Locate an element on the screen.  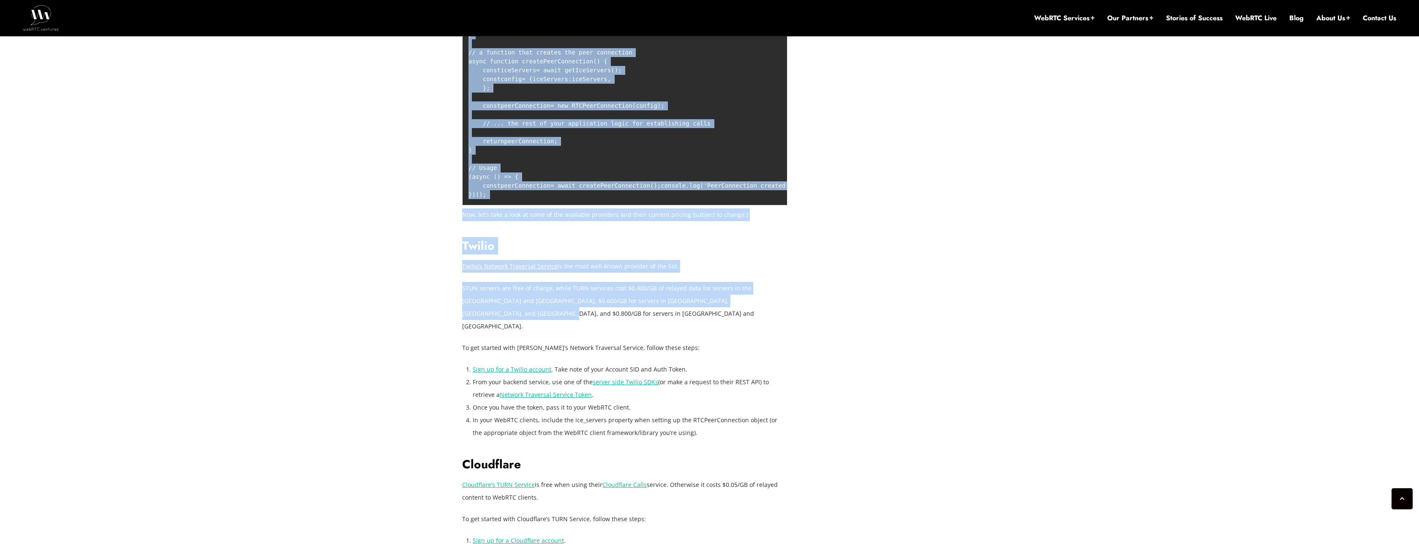
p: Now, let’s take a look at some of the available providers and their current pricing (subject to c... is located at coordinates (625, 215).